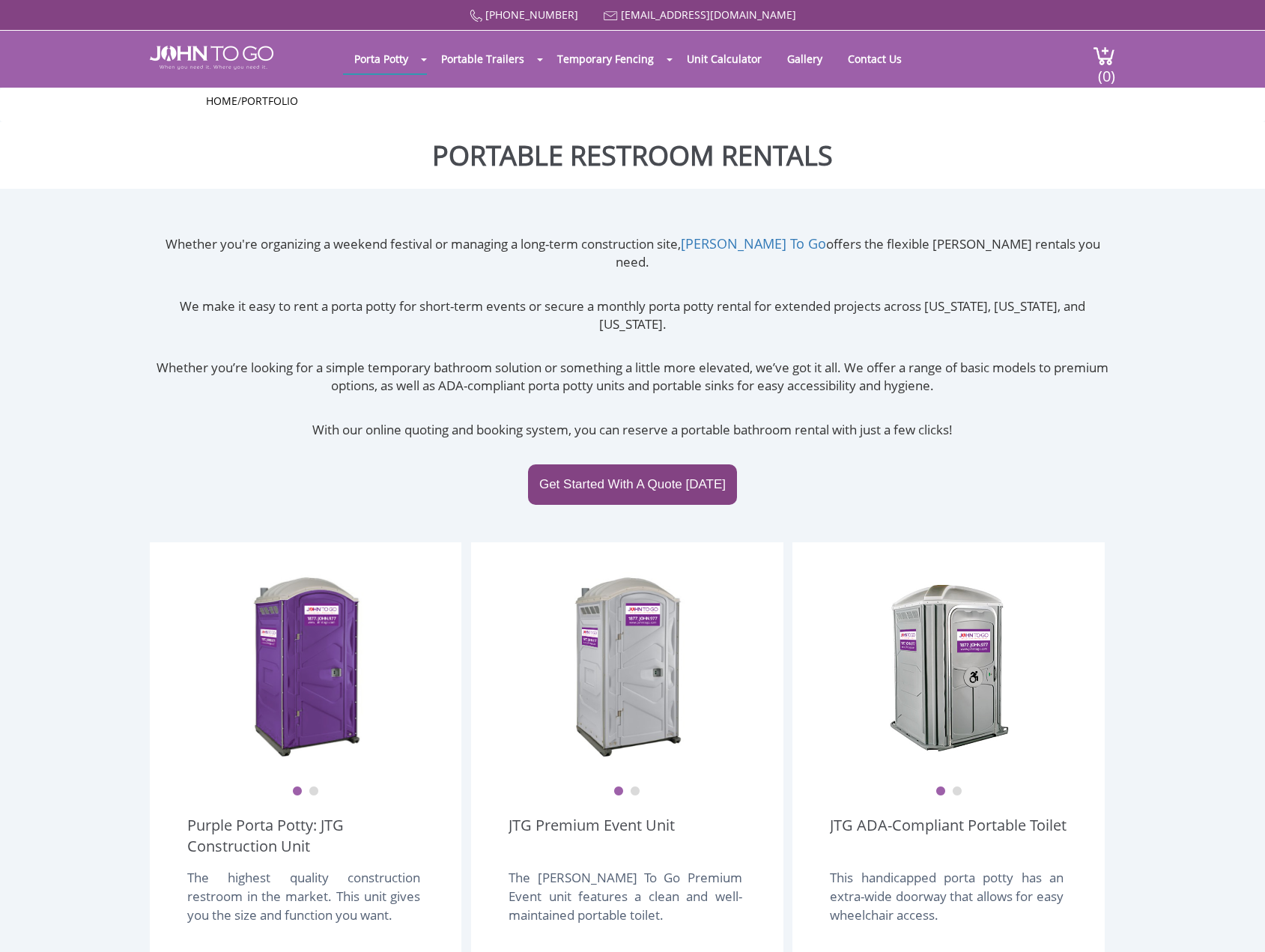 This screenshot has height=952, width=1265. What do you see at coordinates (632, 315) in the screenshot?
I see `p: We make it easy to rent a porta potty for short-term events or secure a monthly porta potty renta...` at bounding box center [632, 315].